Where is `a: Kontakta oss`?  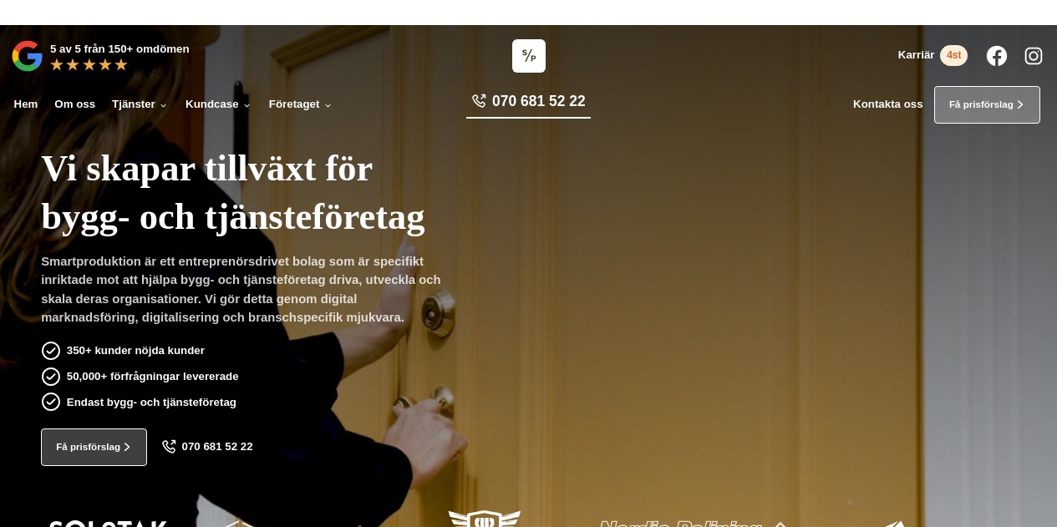 a: Kontakta oss is located at coordinates (889, 104).